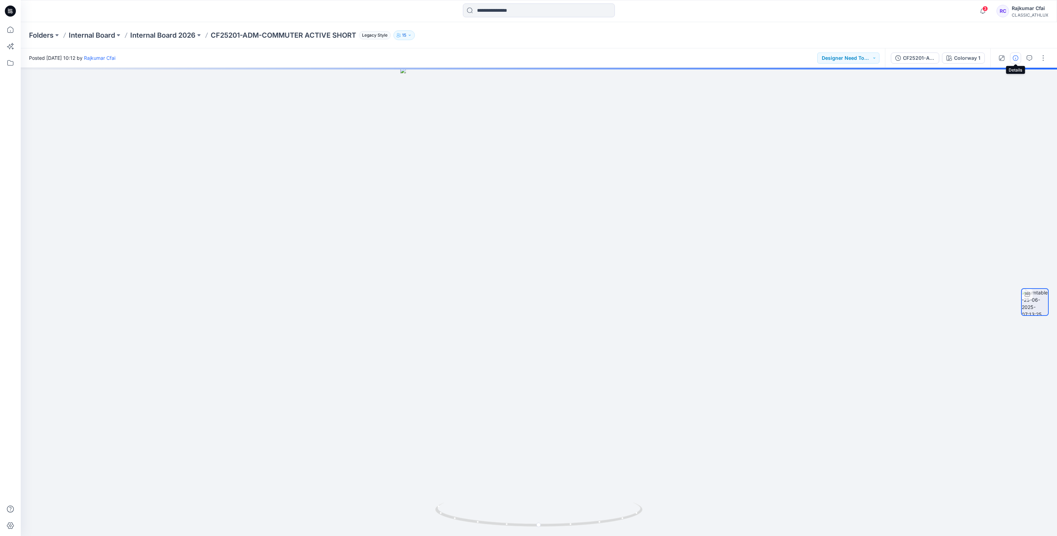 This screenshot has height=536, width=1057. What do you see at coordinates (375, 35) in the screenshot?
I see `span: Legacy Style` at bounding box center [375, 35].